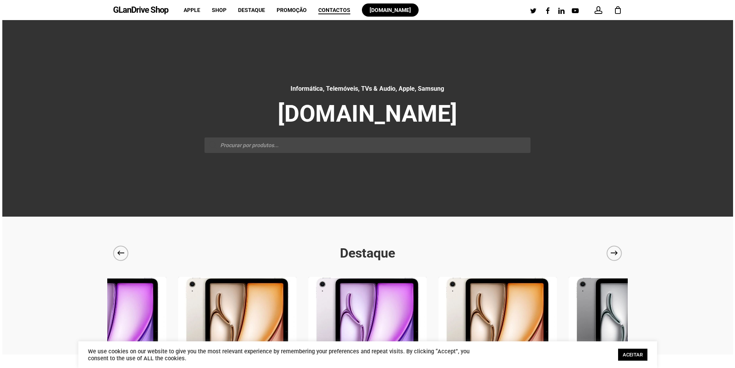 This screenshot has height=368, width=735. What do you see at coordinates (292, 10) in the screenshot?
I see `span: Promoção` at bounding box center [292, 10].